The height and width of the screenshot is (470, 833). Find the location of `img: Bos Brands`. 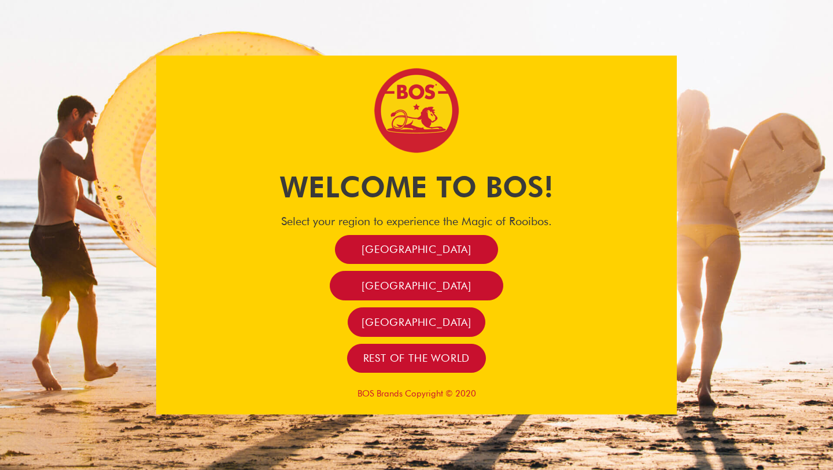

img: Bos Brands is located at coordinates (416, 110).